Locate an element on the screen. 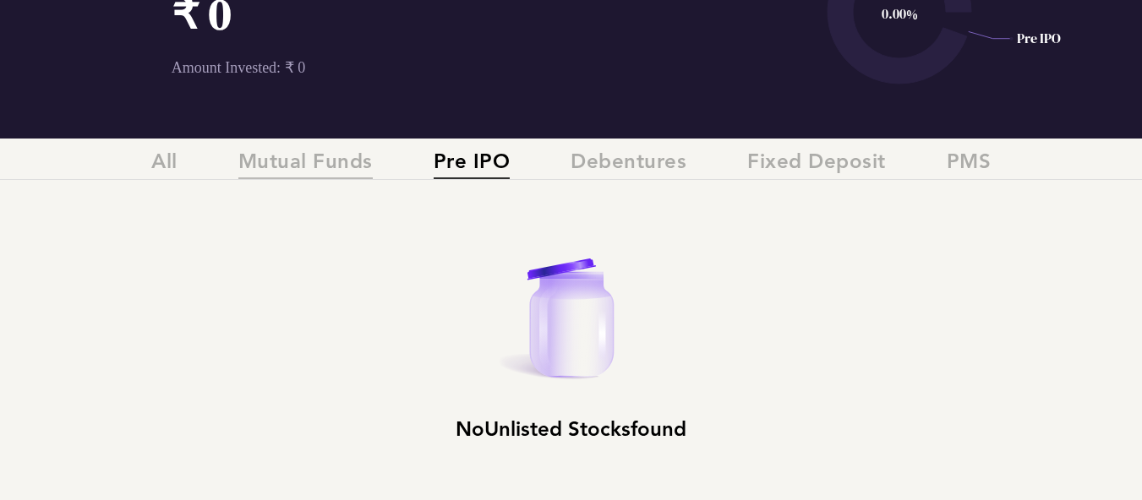 The image size is (1142, 500). span: Debentures is located at coordinates (628, 165).